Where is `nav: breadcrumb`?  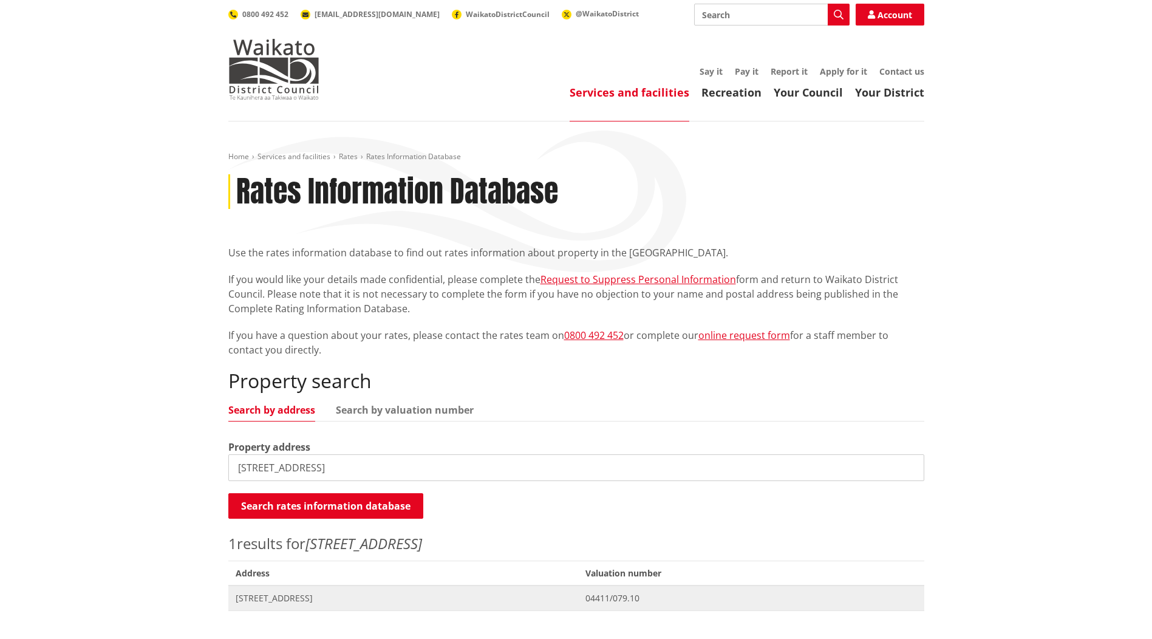
nav: breadcrumb is located at coordinates (576, 157).